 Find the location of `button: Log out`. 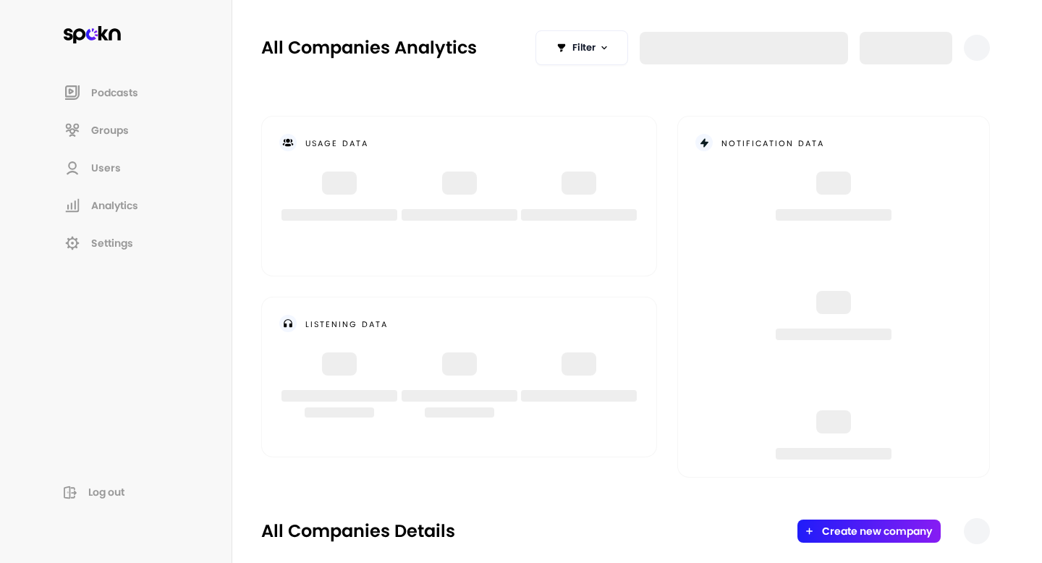

button: Log out is located at coordinates (127, 492).